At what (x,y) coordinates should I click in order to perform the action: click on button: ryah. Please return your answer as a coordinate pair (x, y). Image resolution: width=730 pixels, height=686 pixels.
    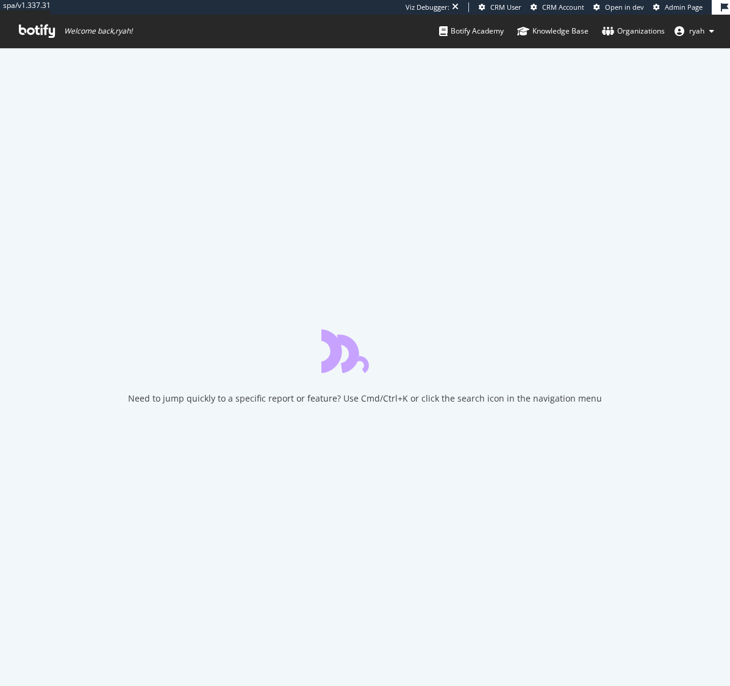
    Looking at the image, I should click on (694, 31).